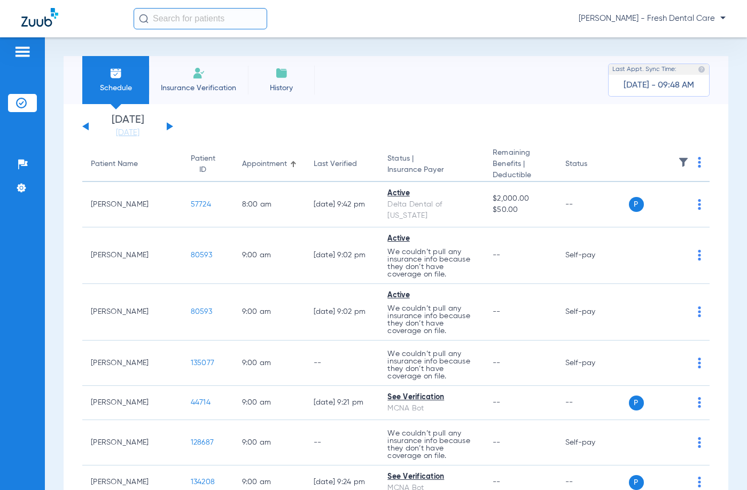 The width and height of the screenshot is (747, 490). I want to click on span: Last Appt. Sync Time:, so click(644, 69).